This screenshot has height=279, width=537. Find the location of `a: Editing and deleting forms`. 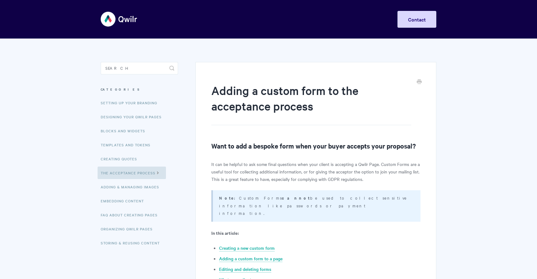

a: Editing and deleting forms is located at coordinates (245, 269).